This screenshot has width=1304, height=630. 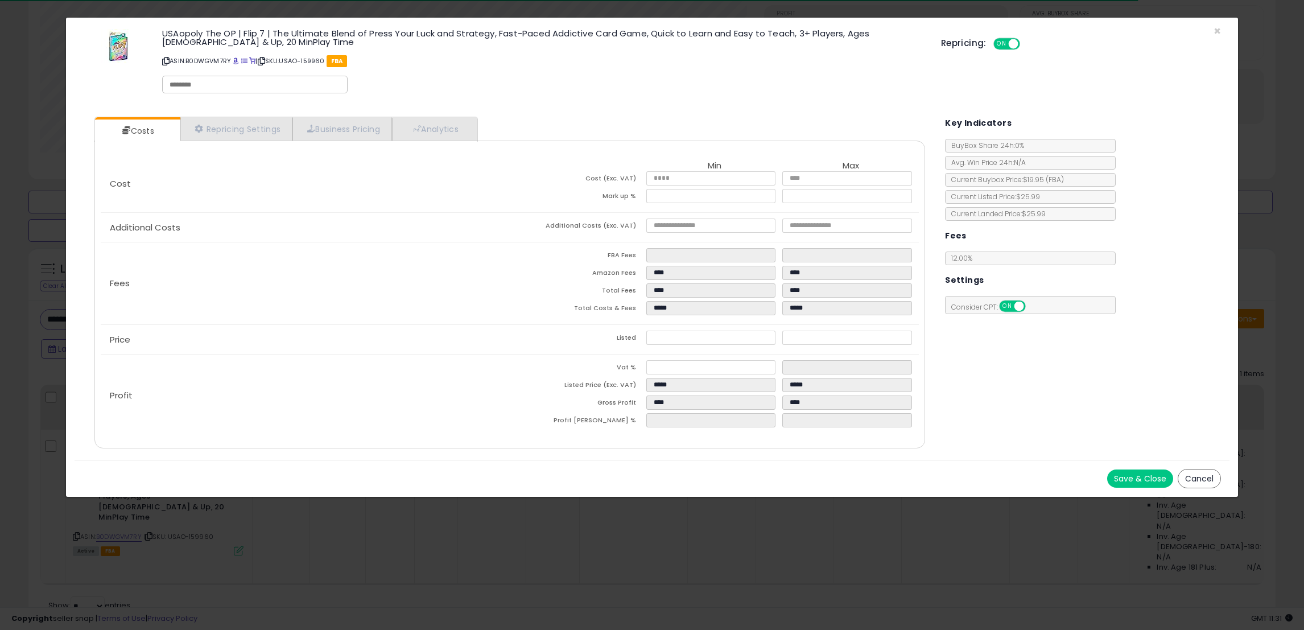 What do you see at coordinates (578, 257) in the screenshot?
I see `td: FBA Fees` at bounding box center [578, 257].